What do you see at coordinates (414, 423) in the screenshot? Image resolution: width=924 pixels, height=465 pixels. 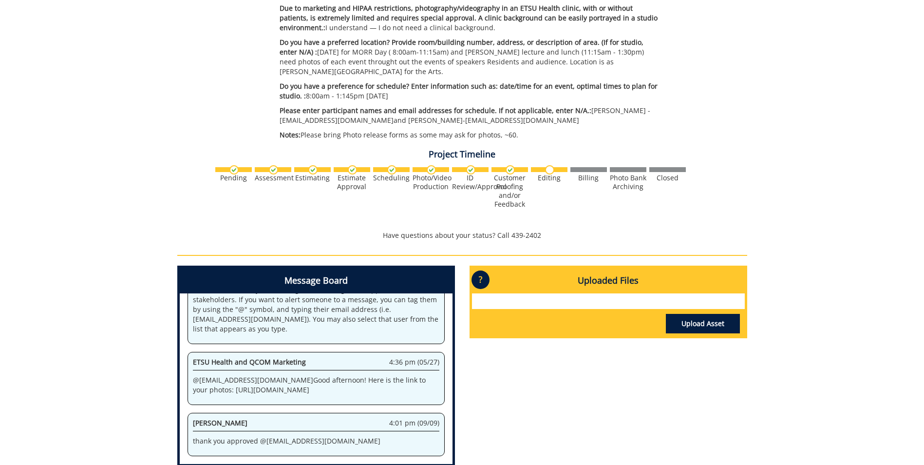 I see `span: 4:01 pm (09/09)` at bounding box center [414, 423].